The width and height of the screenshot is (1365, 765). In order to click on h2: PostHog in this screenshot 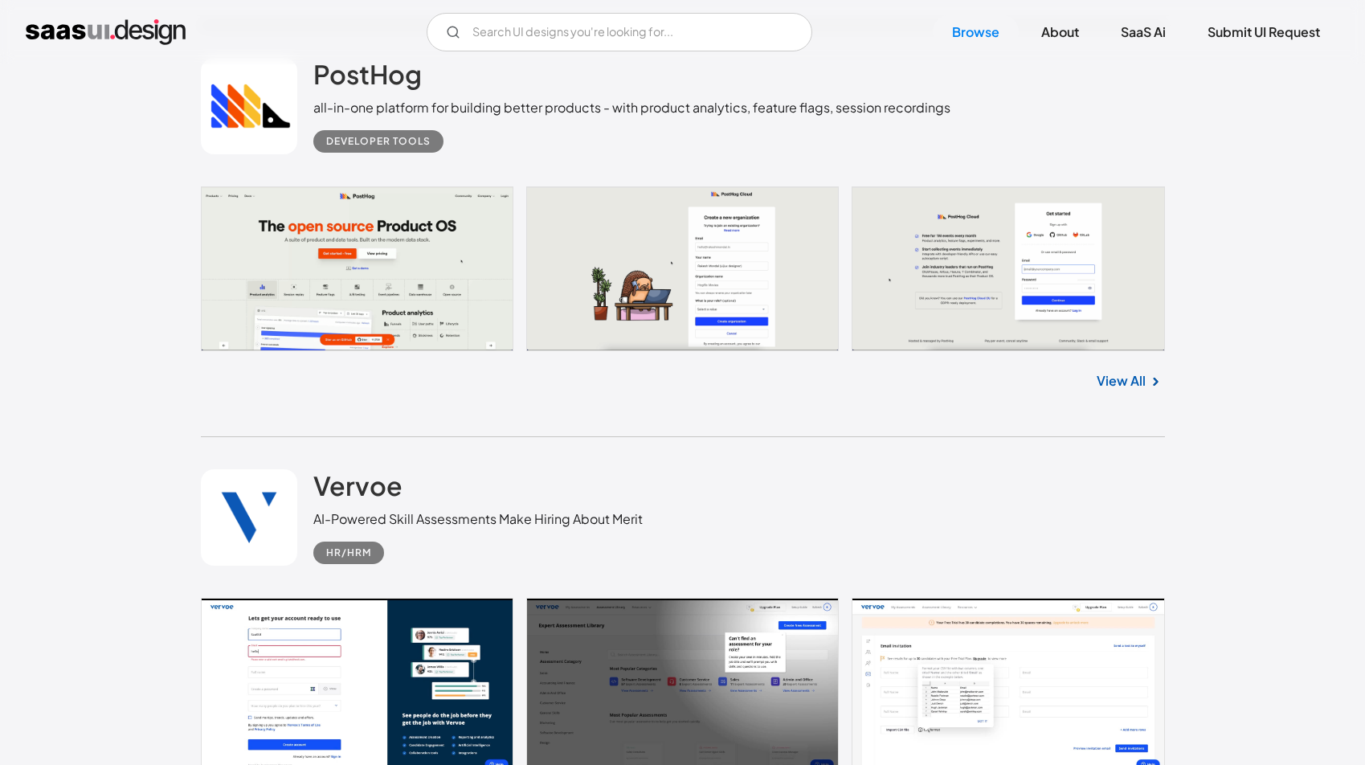, I will do `click(367, 74)`.